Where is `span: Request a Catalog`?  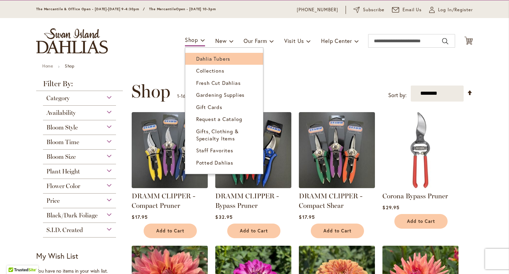
span: Request a Catalog is located at coordinates (219, 119).